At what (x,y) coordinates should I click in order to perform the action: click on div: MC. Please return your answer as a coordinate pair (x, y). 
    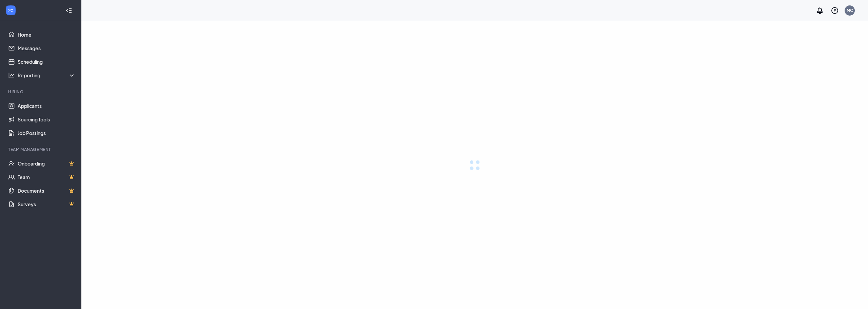
    Looking at the image, I should click on (849, 10).